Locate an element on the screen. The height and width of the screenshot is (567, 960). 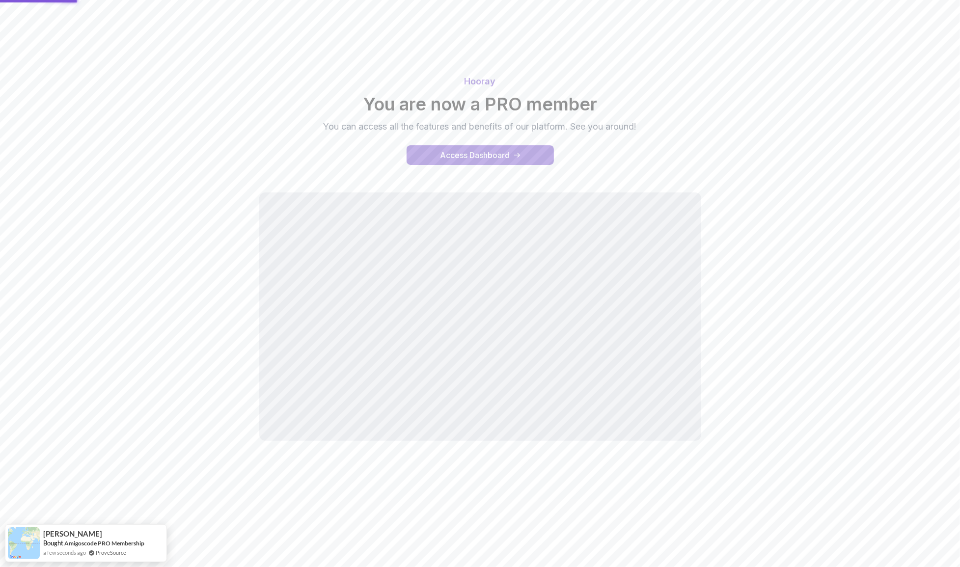
div: Access Dashboard is located at coordinates (475, 155).